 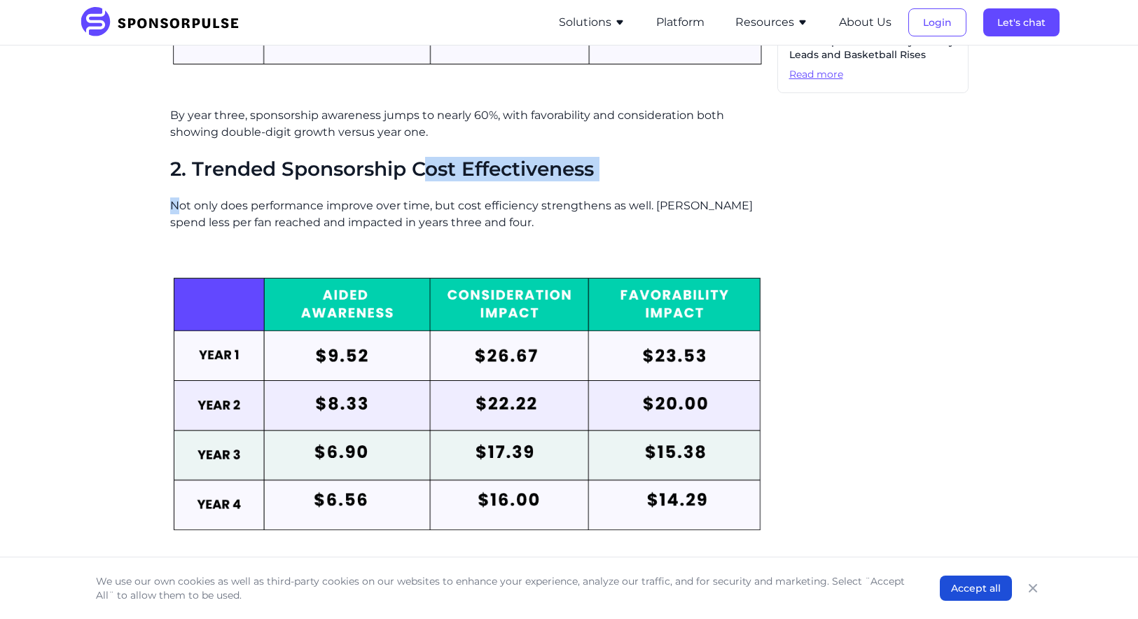 I want to click on p: We use our own cookies as well as third-party cookies on our websites to enhance your experience,..., so click(x=504, y=588).